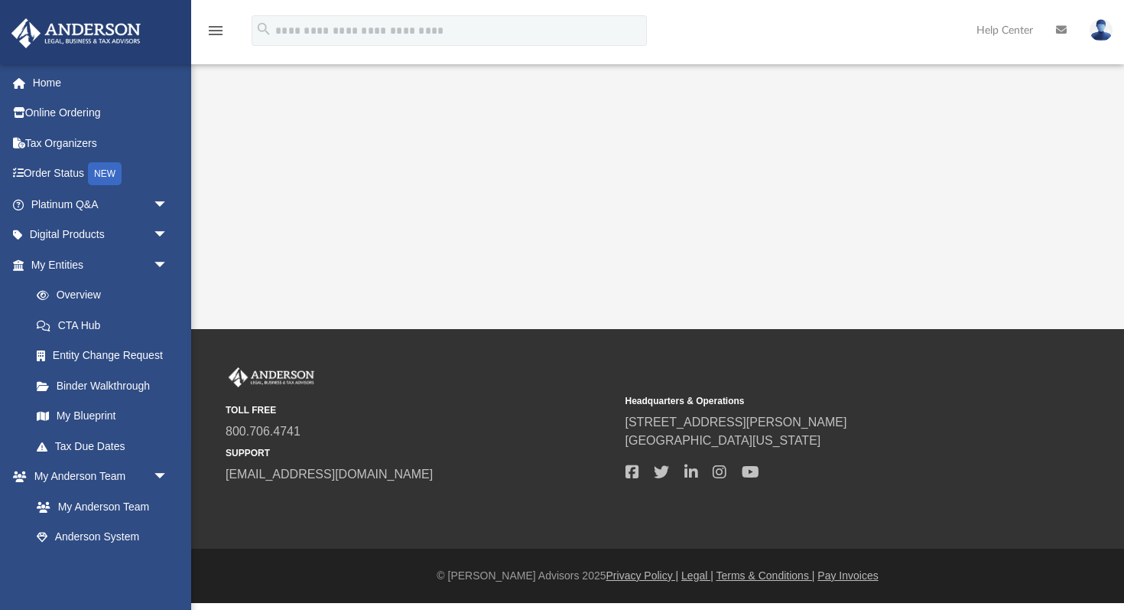 Image resolution: width=1124 pixels, height=610 pixels. Describe the element at coordinates (101, 143) in the screenshot. I see `a: Tax Organizers` at that location.